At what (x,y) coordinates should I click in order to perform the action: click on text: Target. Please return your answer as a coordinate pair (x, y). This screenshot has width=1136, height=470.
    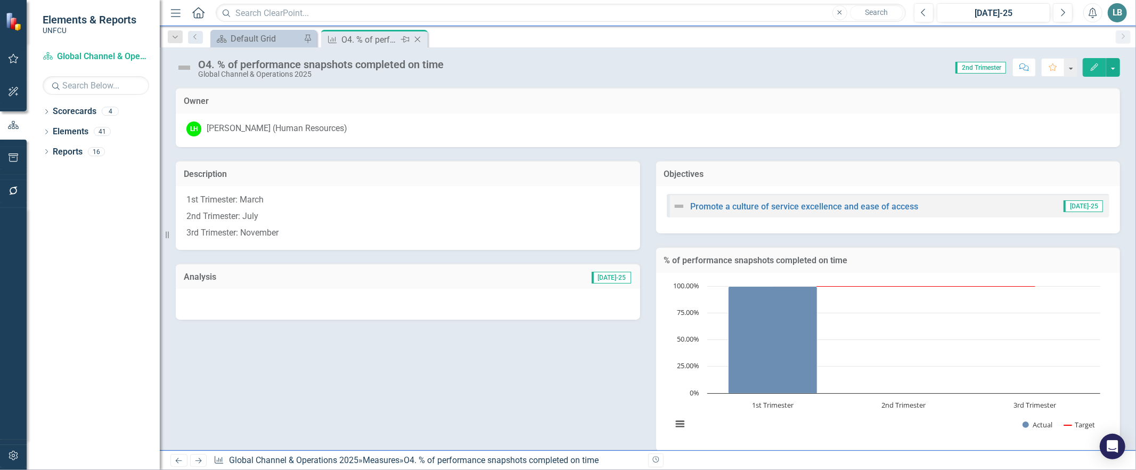
    Looking at the image, I should click on (1085, 424).